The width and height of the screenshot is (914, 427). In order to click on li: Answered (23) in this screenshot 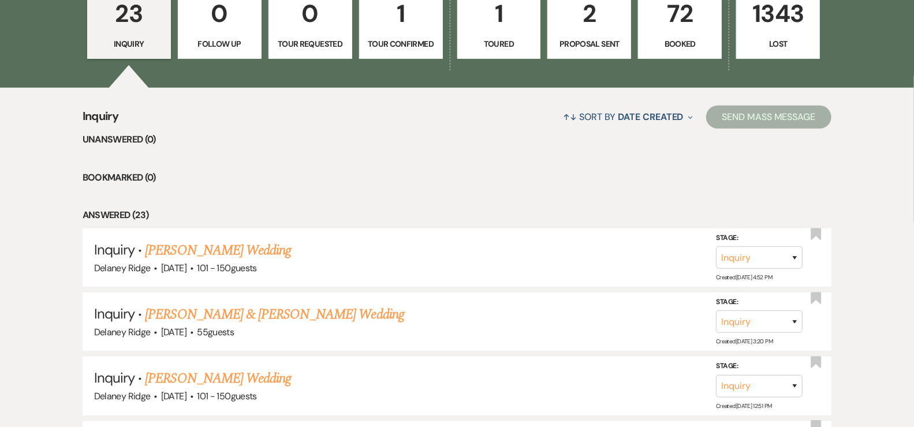, I will do `click(457, 215)`.